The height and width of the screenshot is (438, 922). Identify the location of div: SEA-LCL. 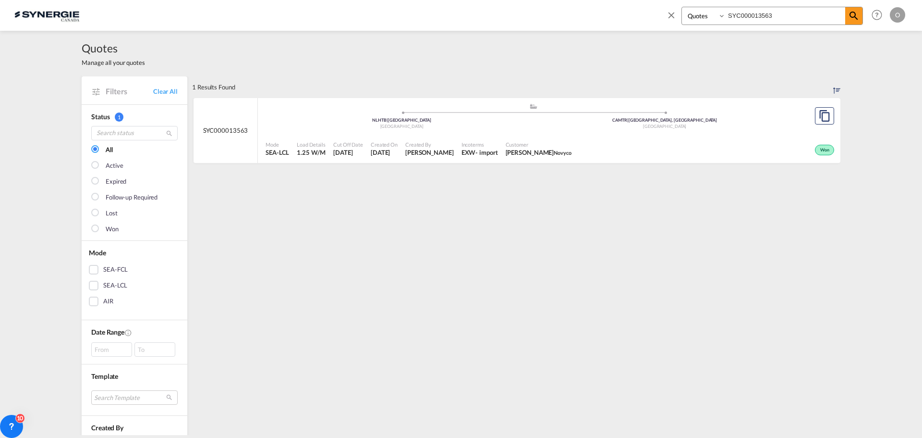
(115, 285).